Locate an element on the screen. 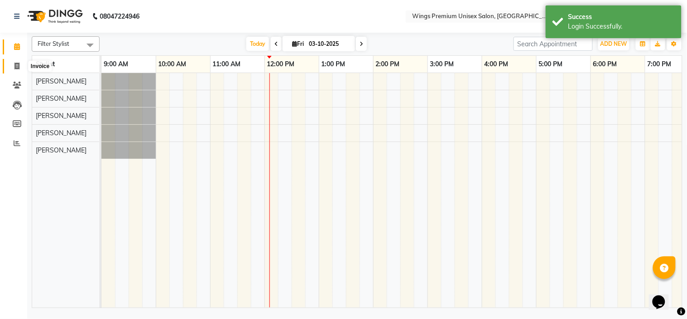 The height and width of the screenshot is (319, 687). div: Invoice is located at coordinates (40, 66).